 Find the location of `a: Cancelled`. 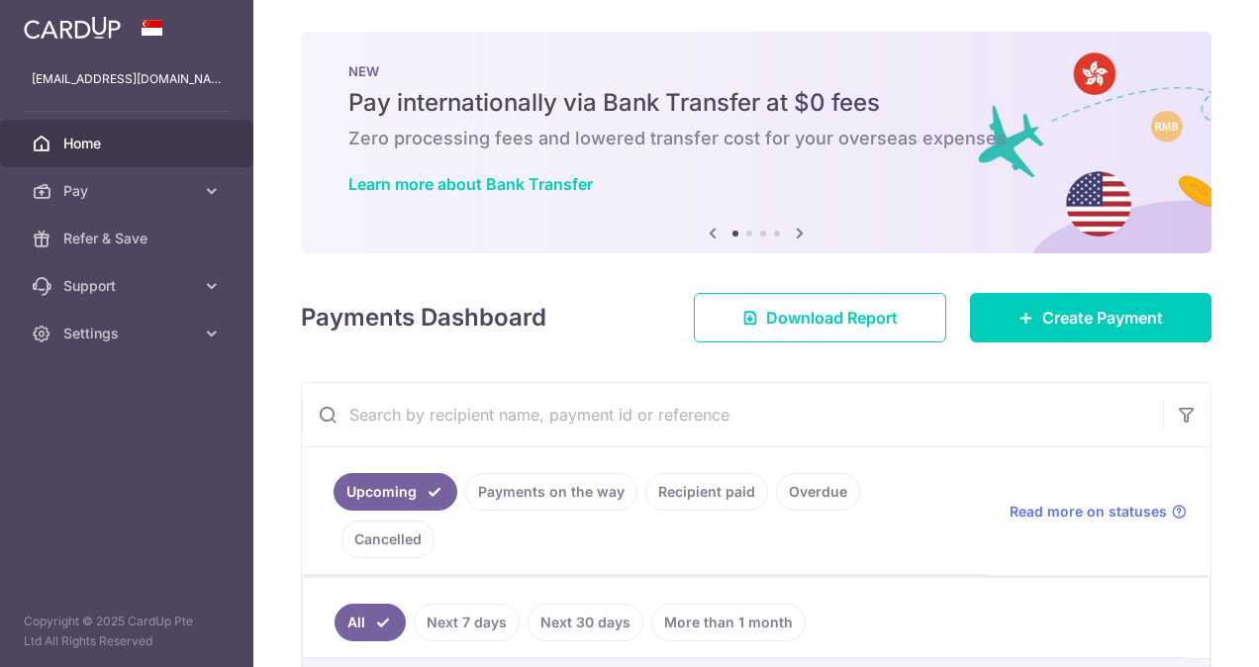

a: Cancelled is located at coordinates (388, 539).